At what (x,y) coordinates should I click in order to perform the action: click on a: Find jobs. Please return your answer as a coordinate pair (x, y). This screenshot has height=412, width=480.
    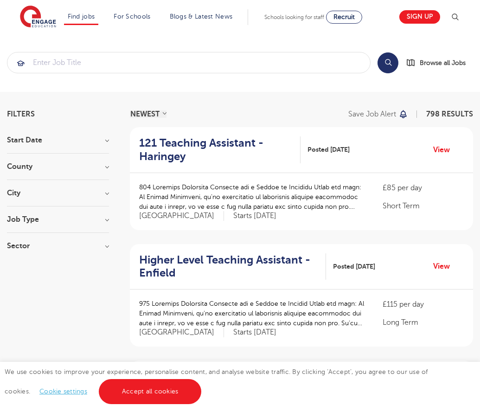
    Looking at the image, I should click on (81, 16).